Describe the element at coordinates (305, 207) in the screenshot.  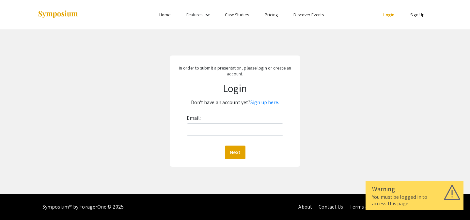
I see `a: About` at that location.